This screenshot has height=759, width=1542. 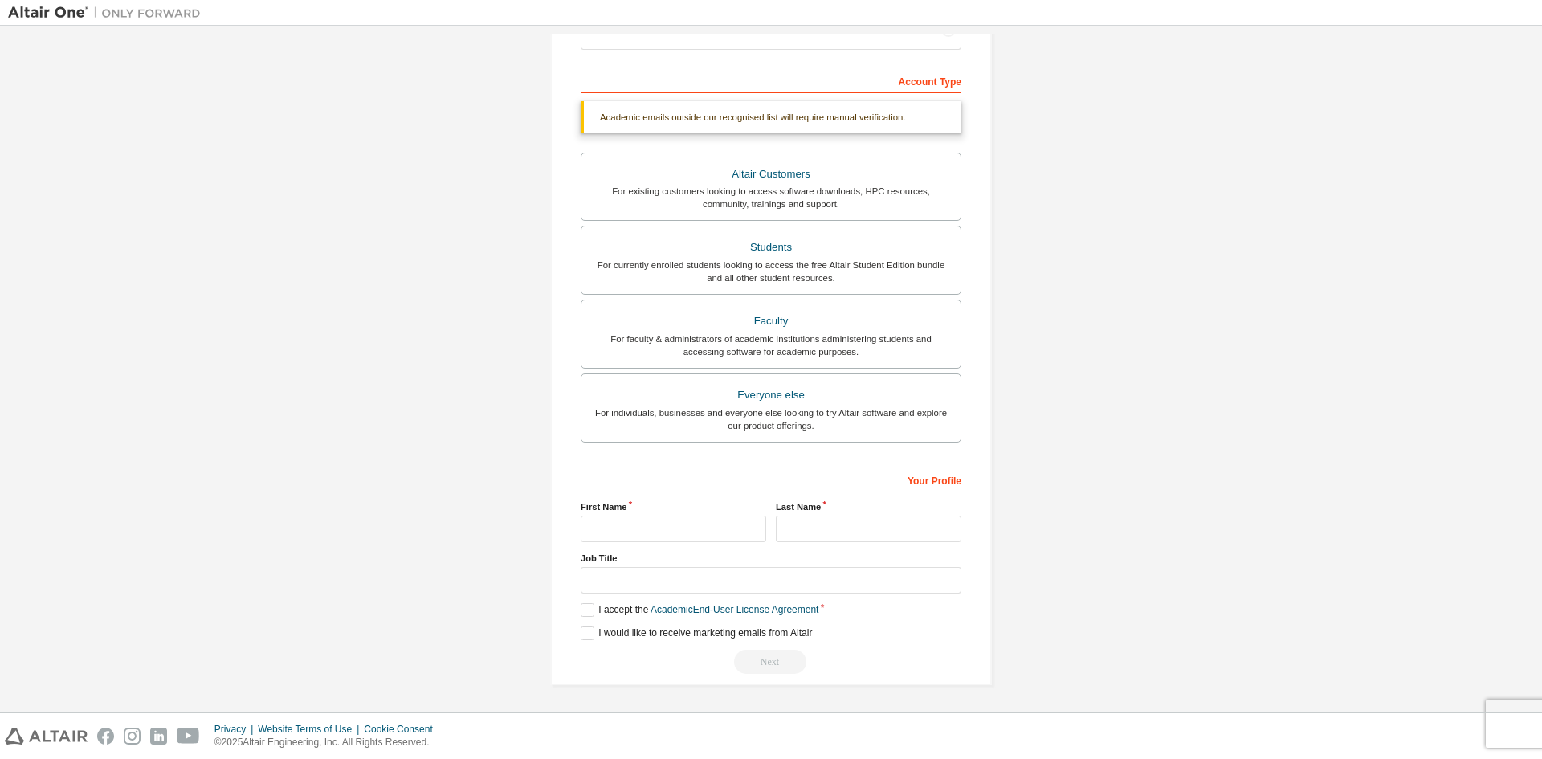 I want to click on div: For individuals, businesses and everyone else looking to try Altair software and explore our prod..., so click(x=771, y=419).